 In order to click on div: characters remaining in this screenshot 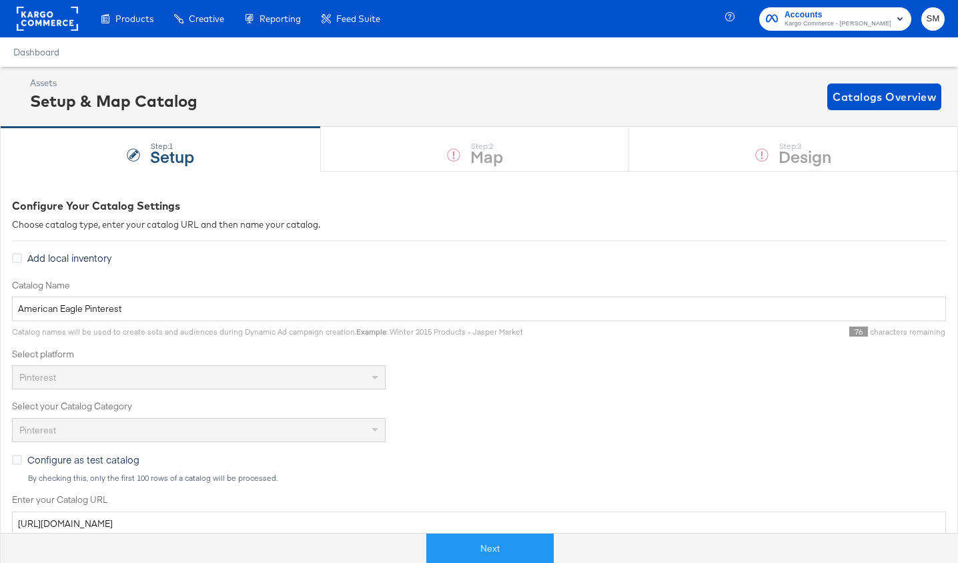, I will do `click(735, 332)`.